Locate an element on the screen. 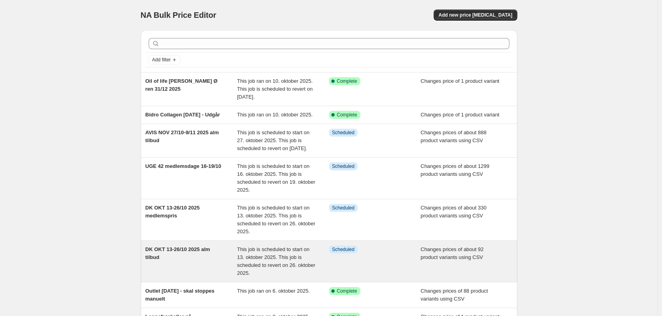 The width and height of the screenshot is (662, 316). span: Changes prices of about 888 product variants using CSV is located at coordinates (453, 136).